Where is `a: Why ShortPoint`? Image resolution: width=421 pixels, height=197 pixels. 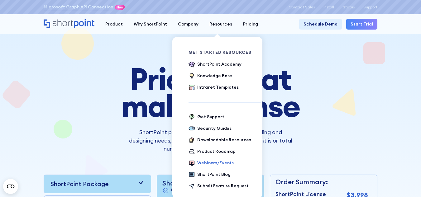
a: Why ShortPoint is located at coordinates (150, 24).